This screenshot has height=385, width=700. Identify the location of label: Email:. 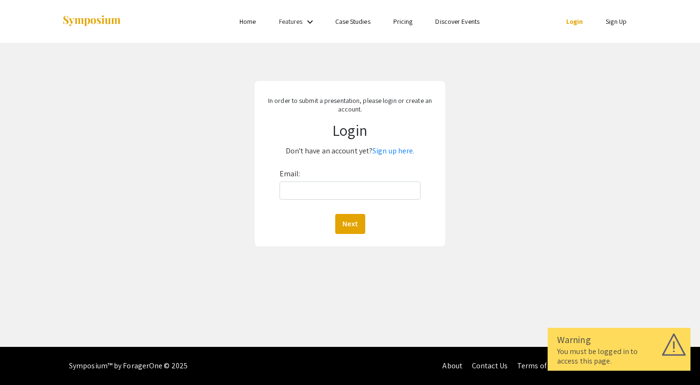
(290, 174).